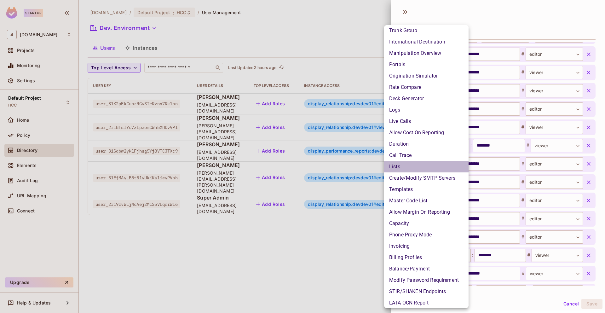  What do you see at coordinates (426, 87) in the screenshot?
I see `li: Rate Compare` at bounding box center [426, 87].